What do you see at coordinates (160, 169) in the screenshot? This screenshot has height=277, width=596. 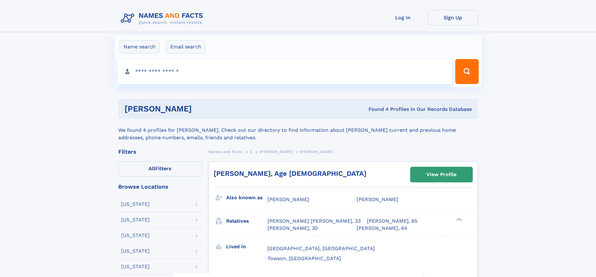 I see `label: Filters` at bounding box center [160, 169].